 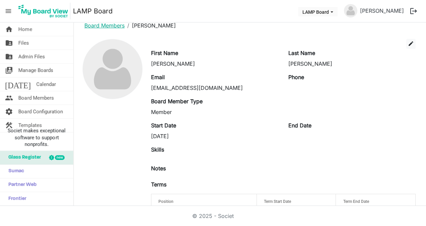 I want to click on span: Frontier, so click(x=16, y=198).